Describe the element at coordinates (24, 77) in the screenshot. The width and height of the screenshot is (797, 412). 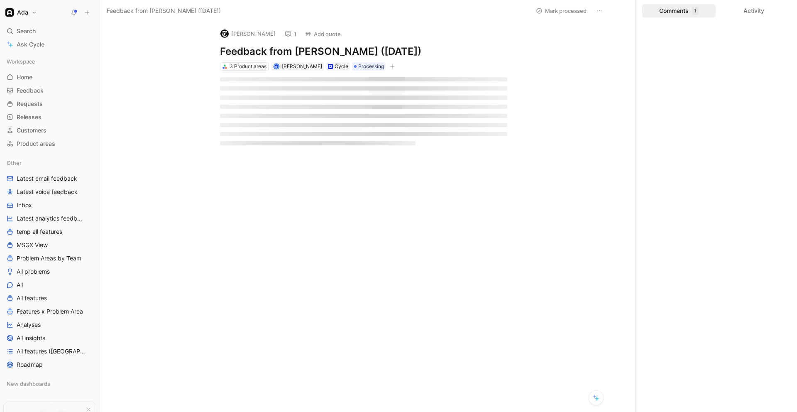
I see `span: Home` at that location.